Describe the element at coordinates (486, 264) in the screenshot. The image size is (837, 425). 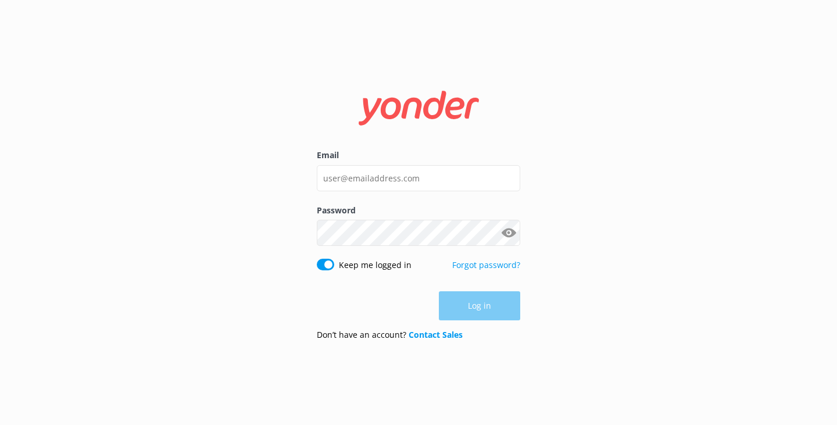
I see `a: Forgot password?` at that location.